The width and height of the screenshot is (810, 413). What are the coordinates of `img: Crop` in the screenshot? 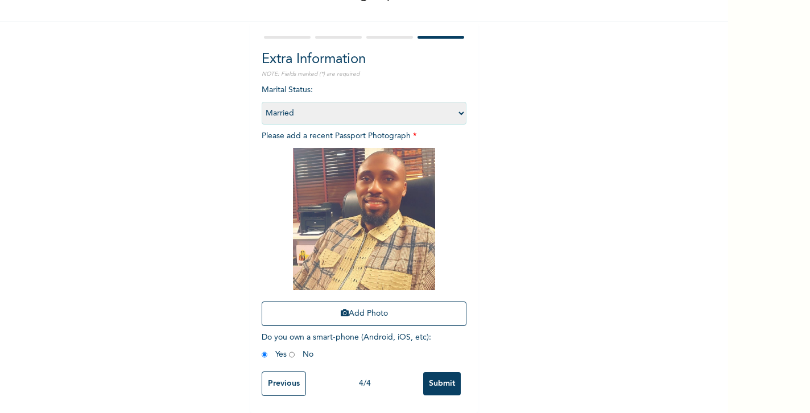 It's located at (364, 219).